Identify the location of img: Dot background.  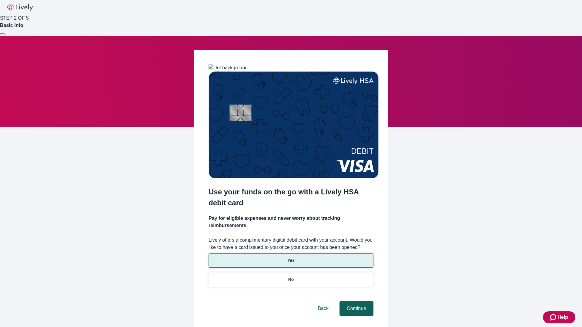
(228, 68).